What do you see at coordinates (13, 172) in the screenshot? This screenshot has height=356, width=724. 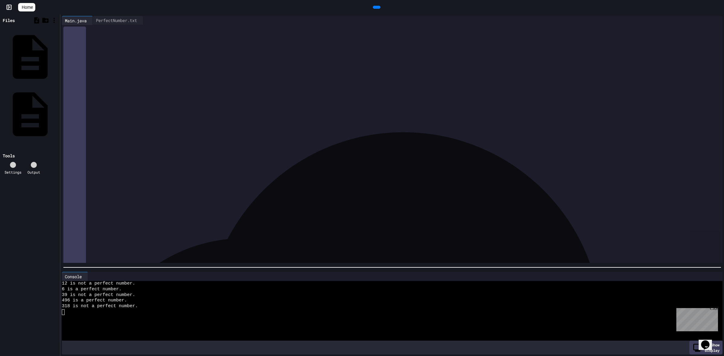 I see `div: Settings` at bounding box center [13, 172].